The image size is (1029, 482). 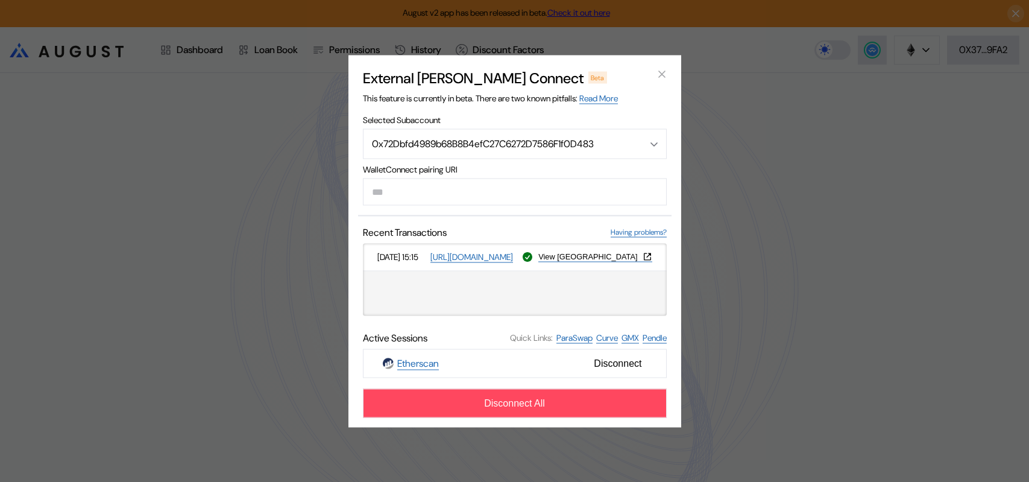 What do you see at coordinates (655, 337) in the screenshot?
I see `a: Pendle` at bounding box center [655, 337].